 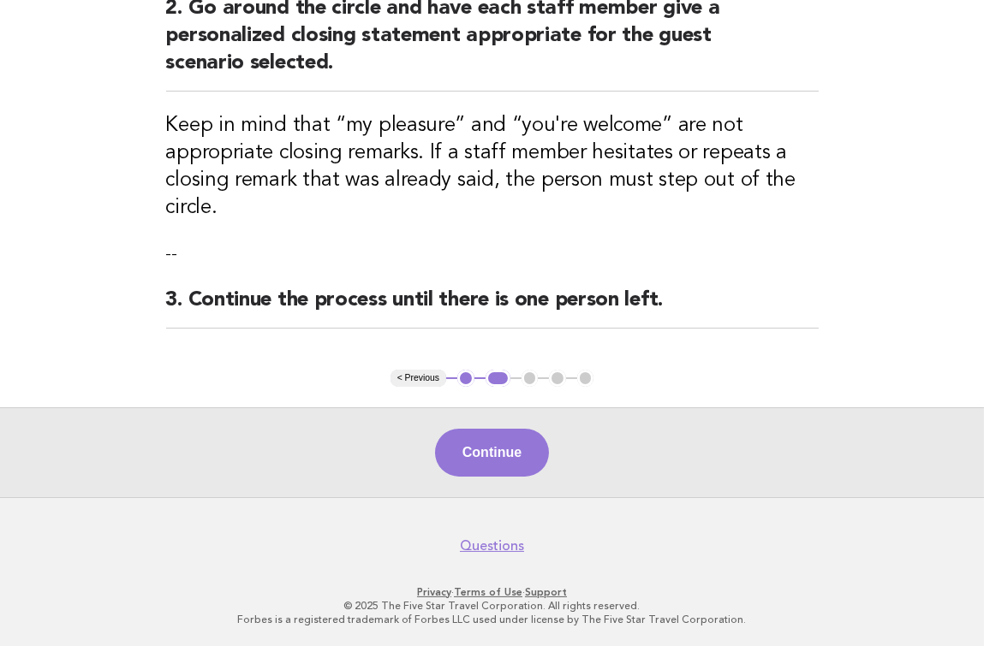 I want to click on p: Forbes is a registered trademark of Forbes LLC used under license by The Five Star Travel Corpora..., so click(x=492, y=620).